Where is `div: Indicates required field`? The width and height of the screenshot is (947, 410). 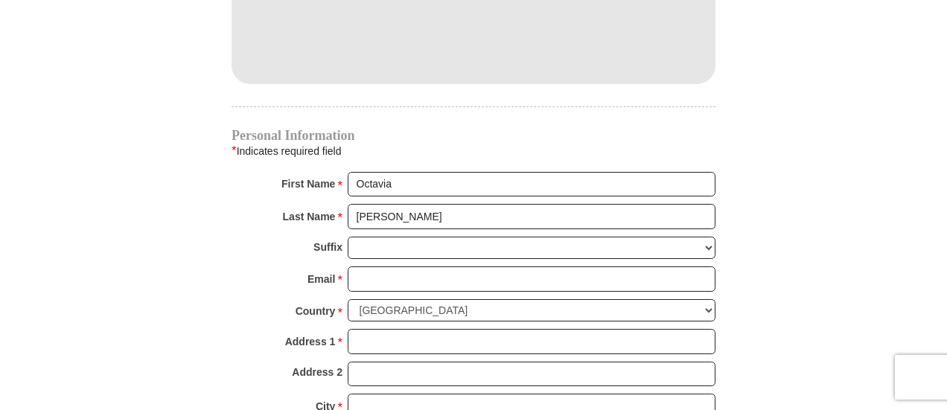 div: Indicates required field is located at coordinates (474, 151).